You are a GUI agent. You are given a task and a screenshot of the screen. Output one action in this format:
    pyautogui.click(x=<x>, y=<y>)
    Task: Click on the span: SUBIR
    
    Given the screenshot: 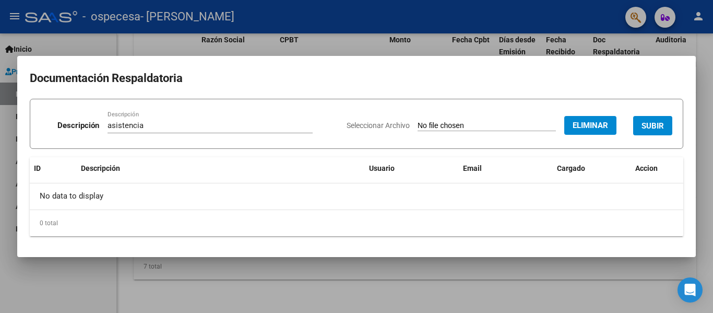 What is the action you would take?
    pyautogui.click(x=652, y=126)
    